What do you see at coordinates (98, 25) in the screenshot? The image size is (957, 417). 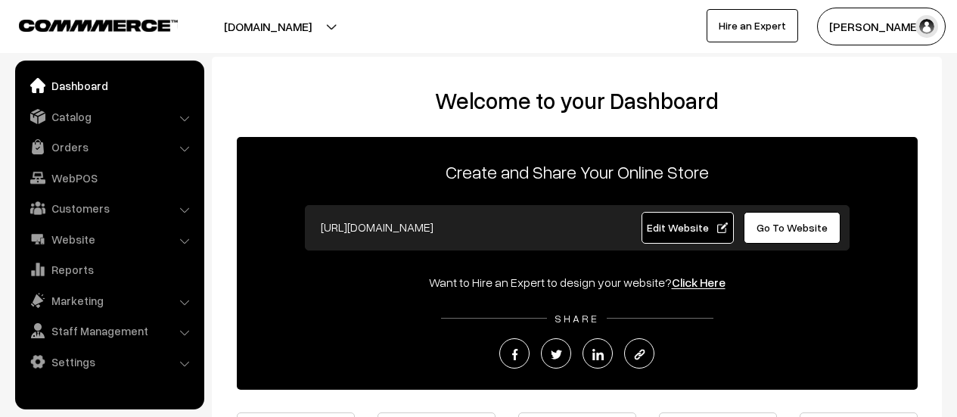 I see `img: COMMMERCE` at bounding box center [98, 25].